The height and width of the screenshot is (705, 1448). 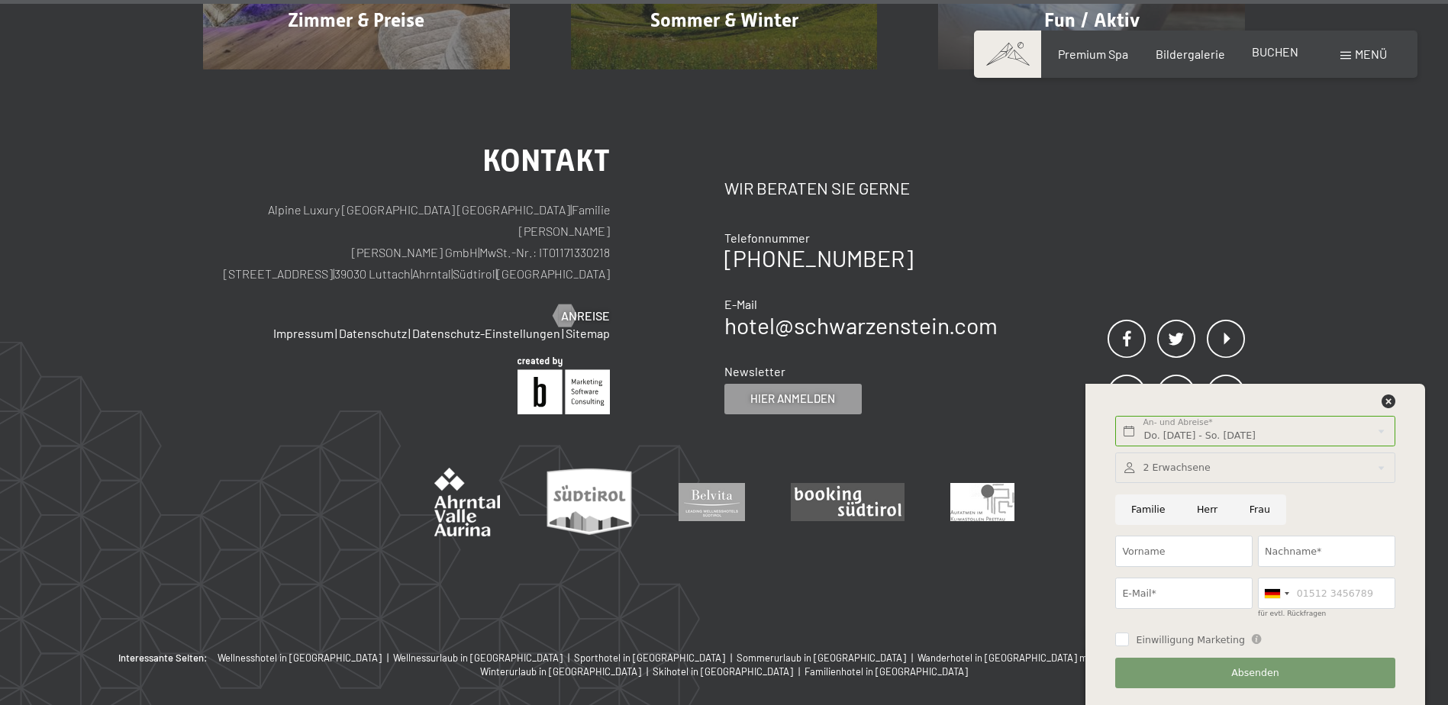 I want to click on span: Kontakt, so click(x=546, y=160).